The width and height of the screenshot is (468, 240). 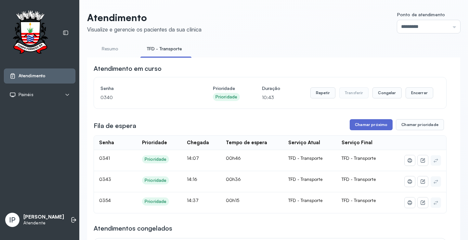 I want to click on div: Serviço Final, so click(x=357, y=143).